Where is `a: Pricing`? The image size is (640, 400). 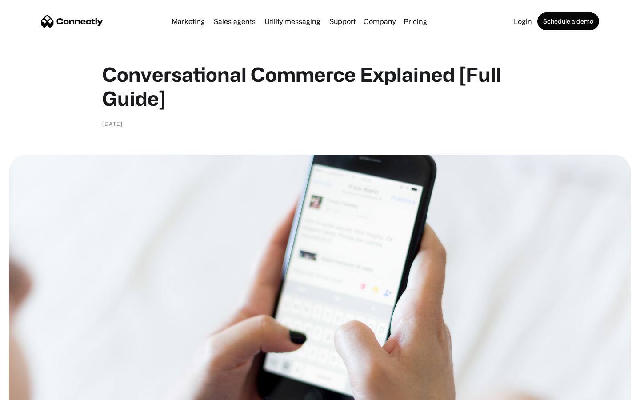 a: Pricing is located at coordinates (415, 21).